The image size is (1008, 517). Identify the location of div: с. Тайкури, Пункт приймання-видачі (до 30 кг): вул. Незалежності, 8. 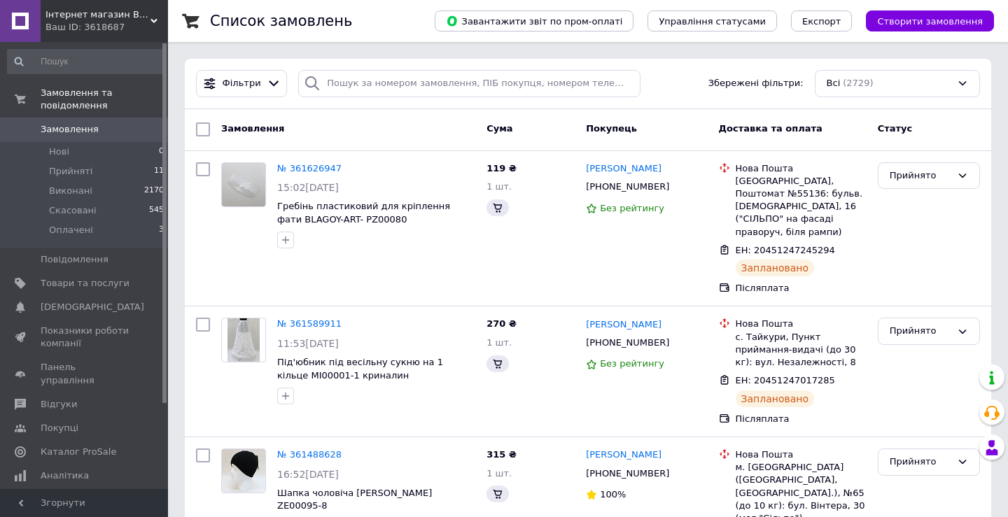
(801, 350).